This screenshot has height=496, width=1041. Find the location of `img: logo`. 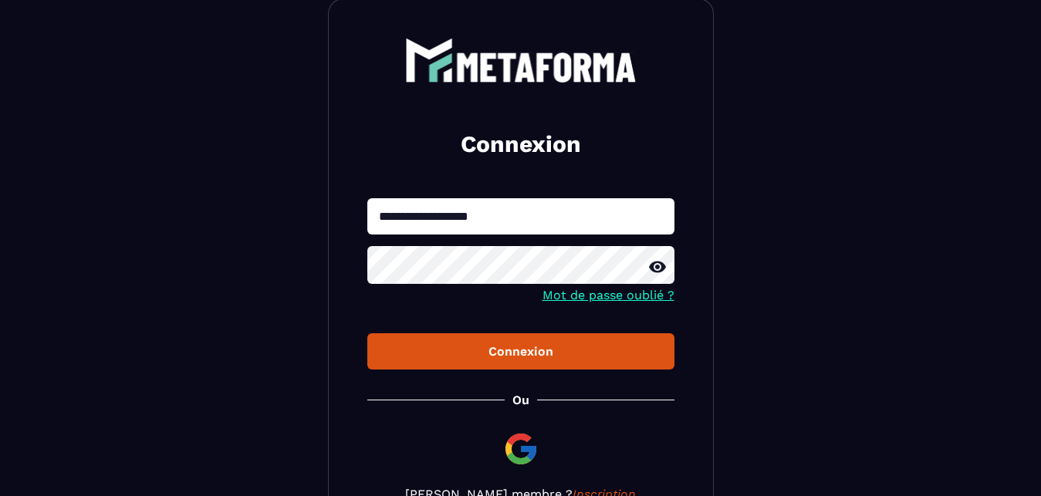

img: logo is located at coordinates (521, 60).